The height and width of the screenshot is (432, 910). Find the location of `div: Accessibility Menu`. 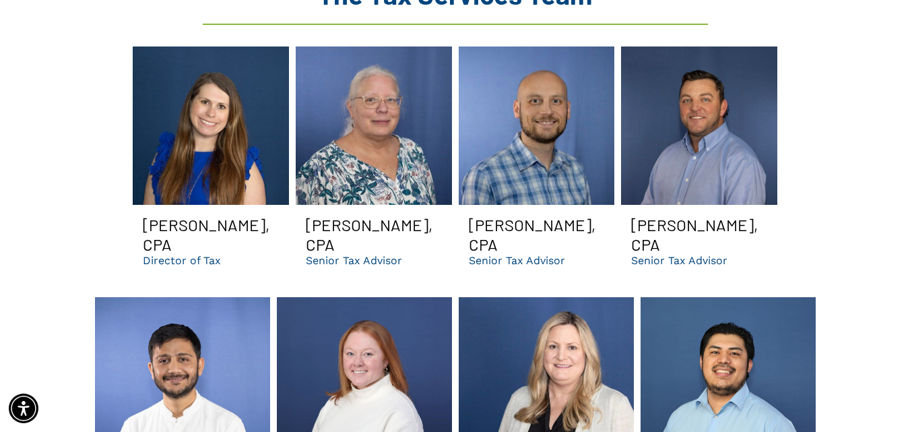

div: Accessibility Menu is located at coordinates (24, 408).